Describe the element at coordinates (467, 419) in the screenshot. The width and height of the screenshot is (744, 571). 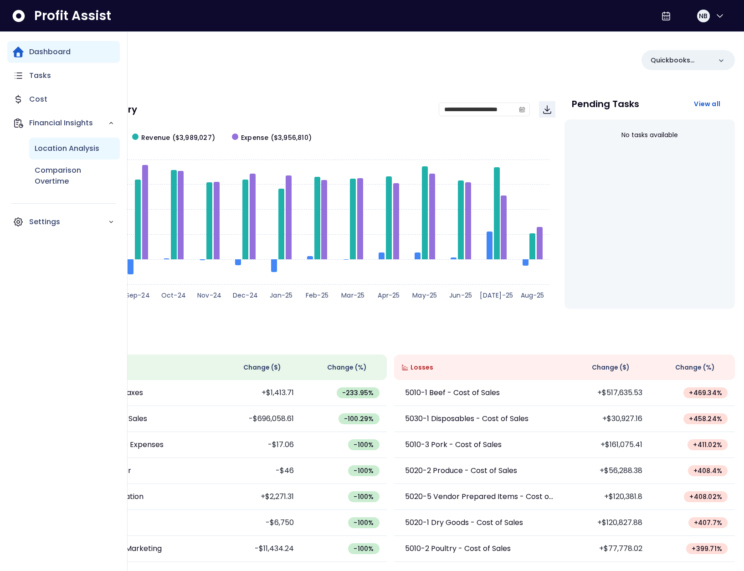
I see `p: 5030-1 Disposables - Cost of Sales` at that location.